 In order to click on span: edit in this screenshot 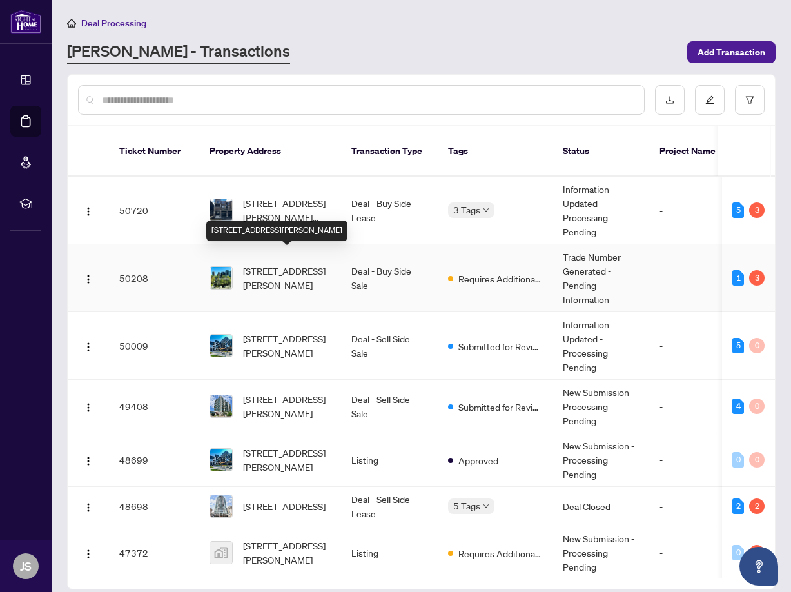, I will do `click(710, 100)`.